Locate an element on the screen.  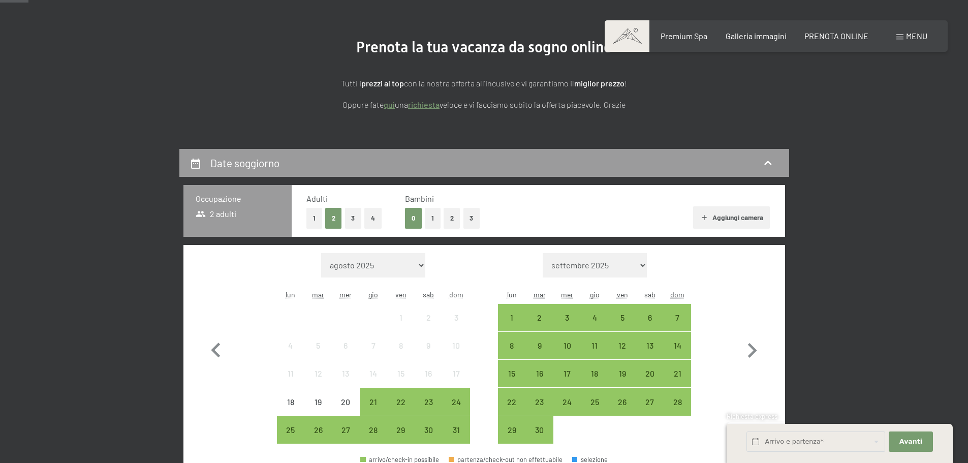
div: 15 is located at coordinates (512, 382).